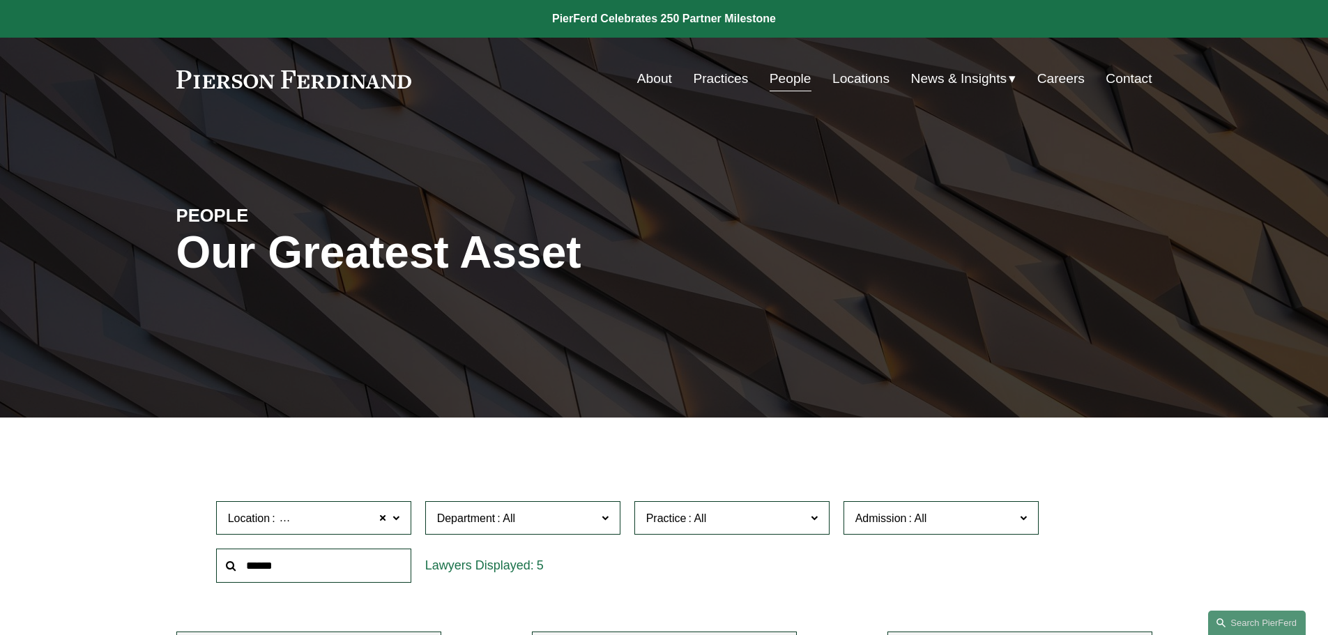  Describe the element at coordinates (861, 79) in the screenshot. I see `a: Locations` at that location.